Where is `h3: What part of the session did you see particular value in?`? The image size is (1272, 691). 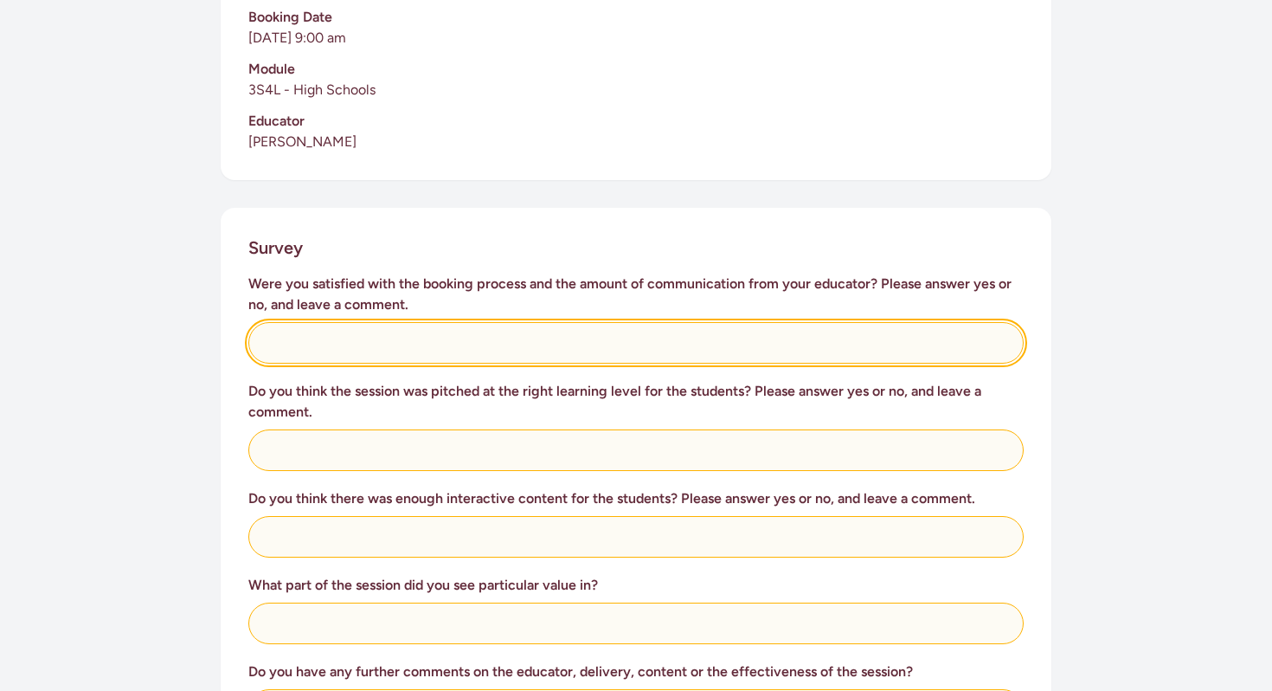
h3: What part of the session did you see particular value in? is located at coordinates (636, 585).